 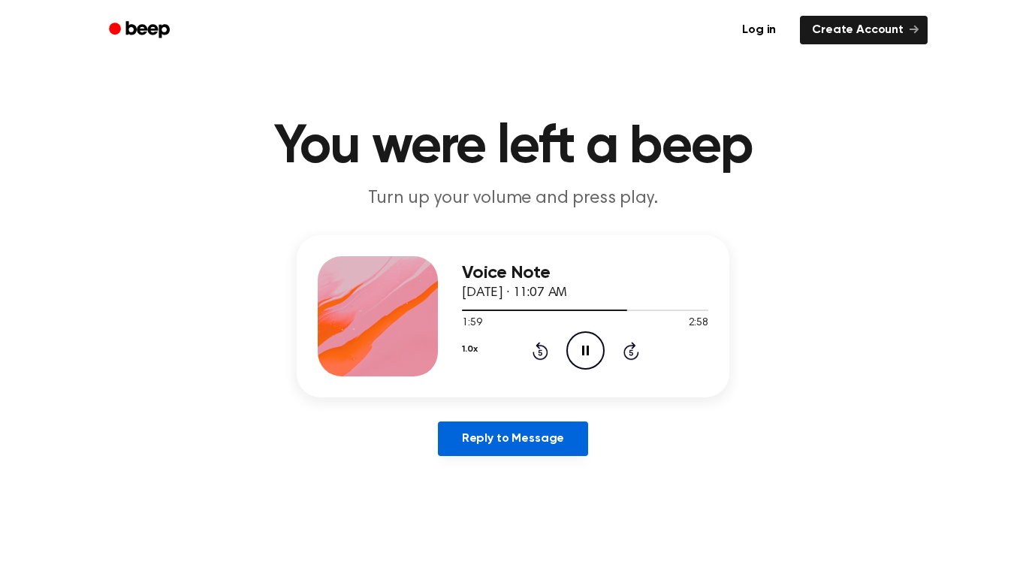 I want to click on a: Beep, so click(x=140, y=30).